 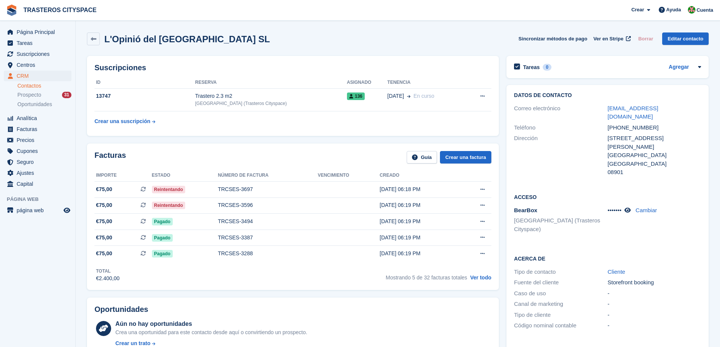 I want to click on span: Ajustes, so click(x=39, y=173).